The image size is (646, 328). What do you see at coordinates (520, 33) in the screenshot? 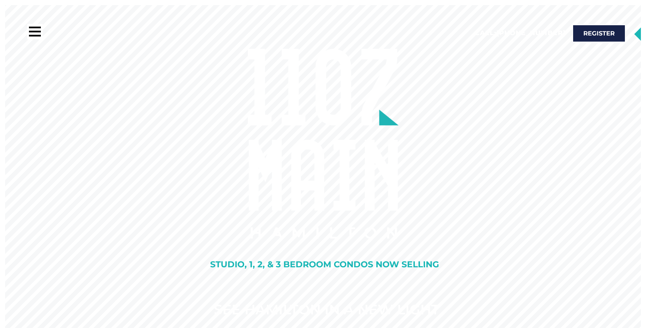
I see `h2: Call:` at bounding box center [520, 33].